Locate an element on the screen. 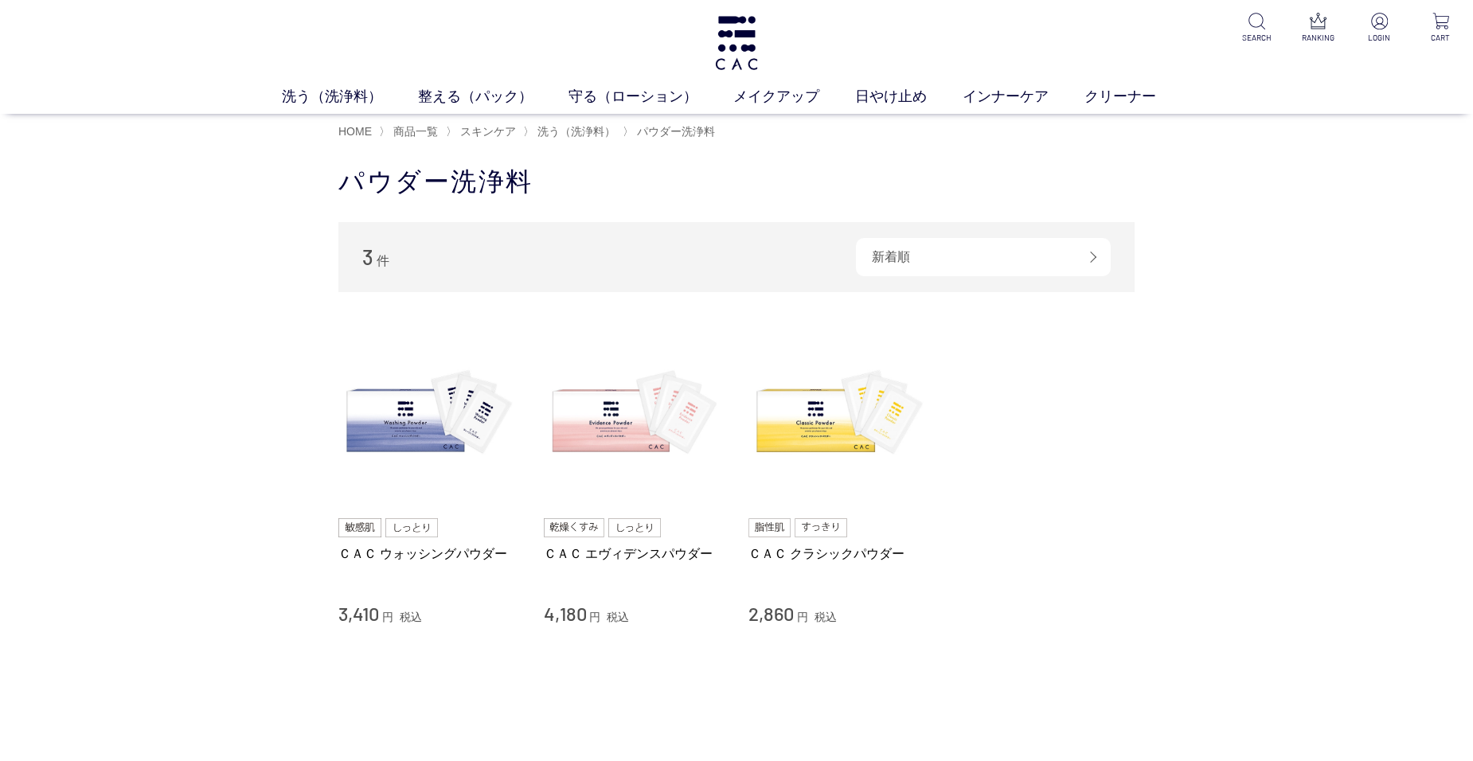 The width and height of the screenshot is (1473, 761). a: パウダー洗浄料 is located at coordinates (675, 131).